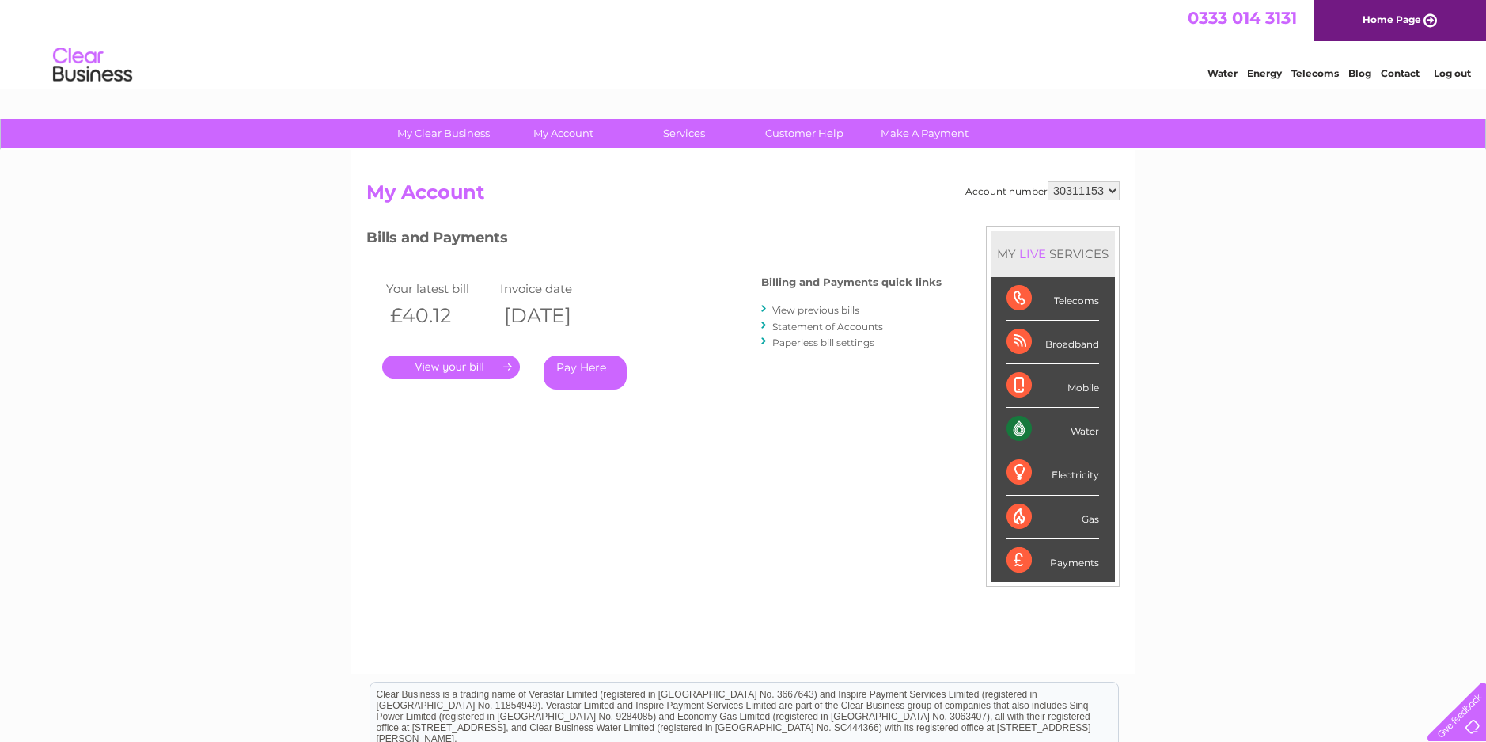 This screenshot has height=742, width=1486. I want to click on span: 0333 014 3131, so click(1242, 17).